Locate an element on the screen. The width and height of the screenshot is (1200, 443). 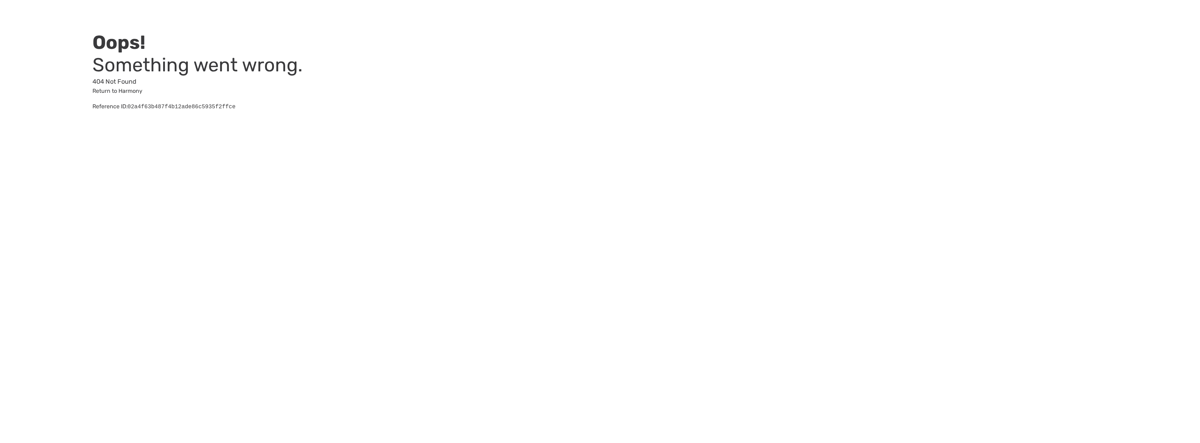
a: Return to Harmony is located at coordinates (117, 91).